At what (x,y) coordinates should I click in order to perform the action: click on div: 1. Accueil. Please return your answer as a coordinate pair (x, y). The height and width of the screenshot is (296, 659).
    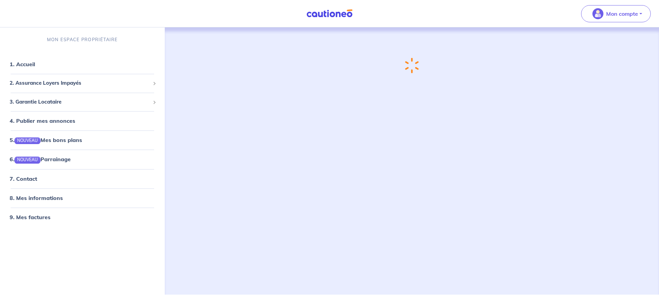
    Looking at the image, I should click on (82, 65).